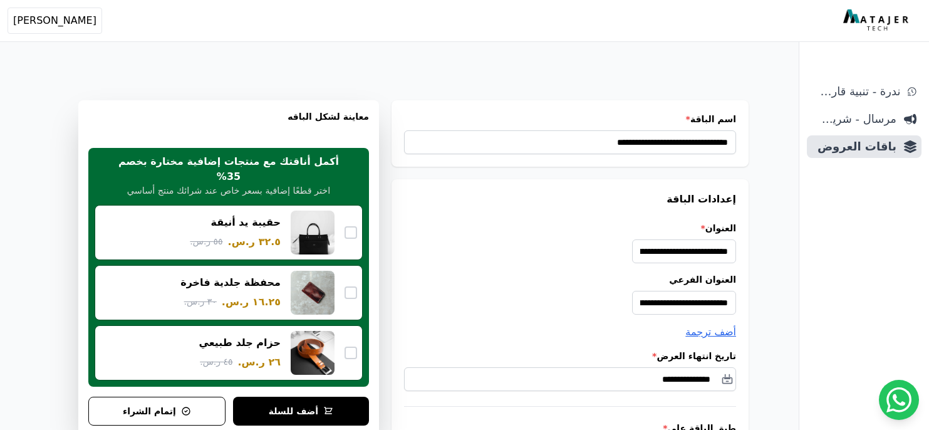  What do you see at coordinates (229, 191) in the screenshot?
I see `p: اختر قطعًا إضافية بسعر خاص عند شرائك منتج أساسي` at bounding box center [229, 191].